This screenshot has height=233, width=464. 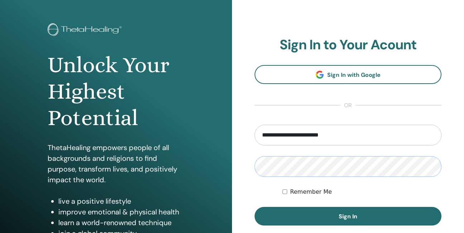 What do you see at coordinates (348, 217) in the screenshot?
I see `span: Sign In` at bounding box center [348, 217].